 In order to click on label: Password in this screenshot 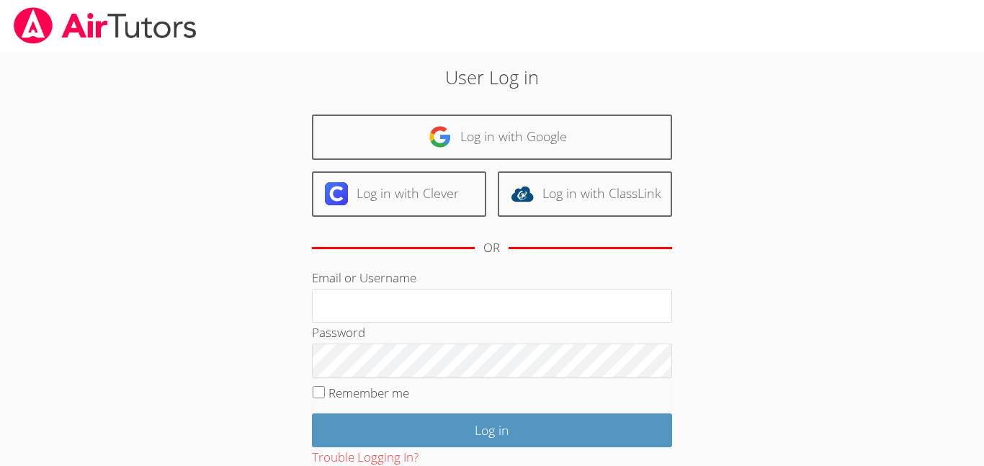, I will do `click(339, 332)`.